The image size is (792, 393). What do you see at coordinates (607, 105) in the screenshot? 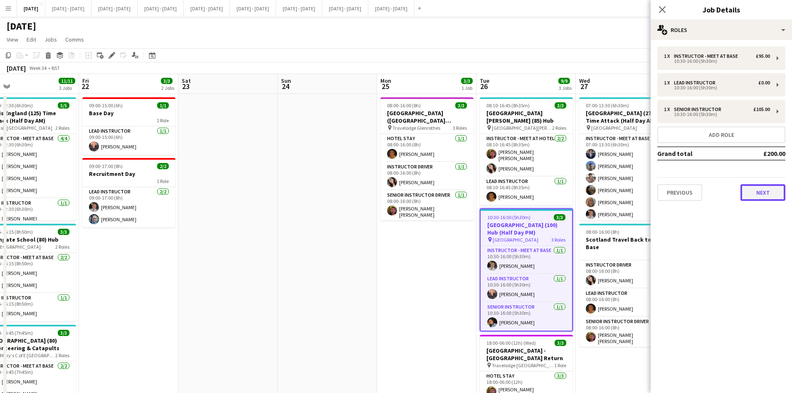
I see `span: 07:00-13:30 (6h30m)` at bounding box center [607, 105].